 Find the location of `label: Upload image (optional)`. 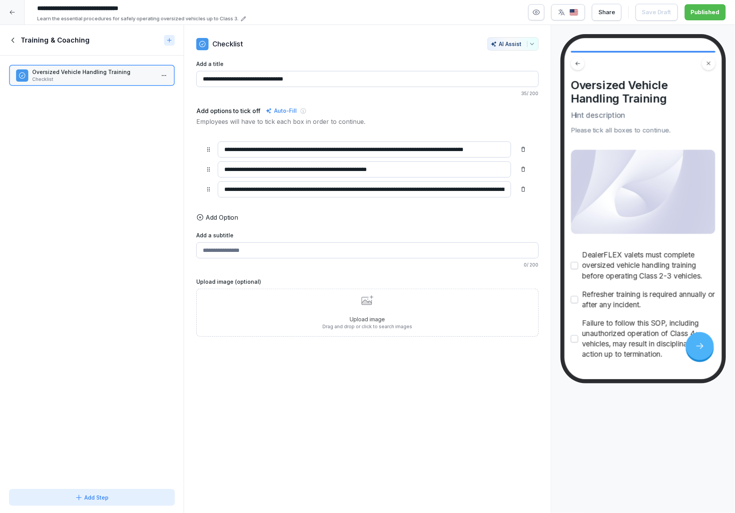

label: Upload image (optional) is located at coordinates (367, 281).